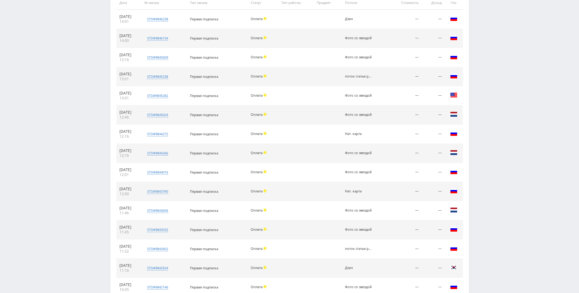 The height and width of the screenshot is (293, 579). I want to click on div: 14:00, so click(129, 41).